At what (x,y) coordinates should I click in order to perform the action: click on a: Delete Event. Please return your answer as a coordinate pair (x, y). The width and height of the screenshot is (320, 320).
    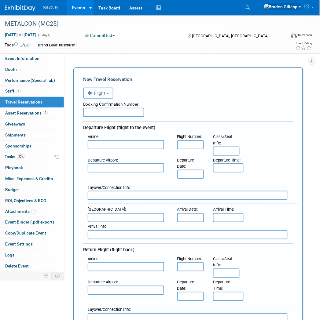
    Looking at the image, I should click on (32, 266).